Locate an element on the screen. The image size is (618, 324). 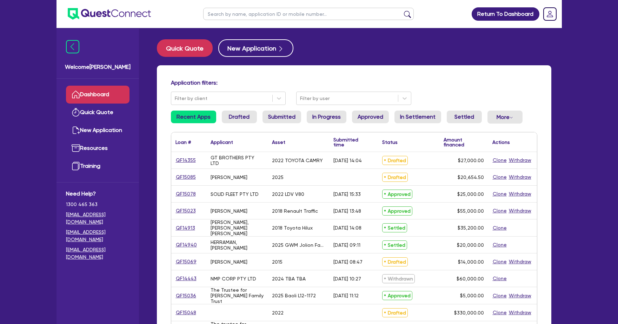
a: QF14913 is located at coordinates (185, 228).